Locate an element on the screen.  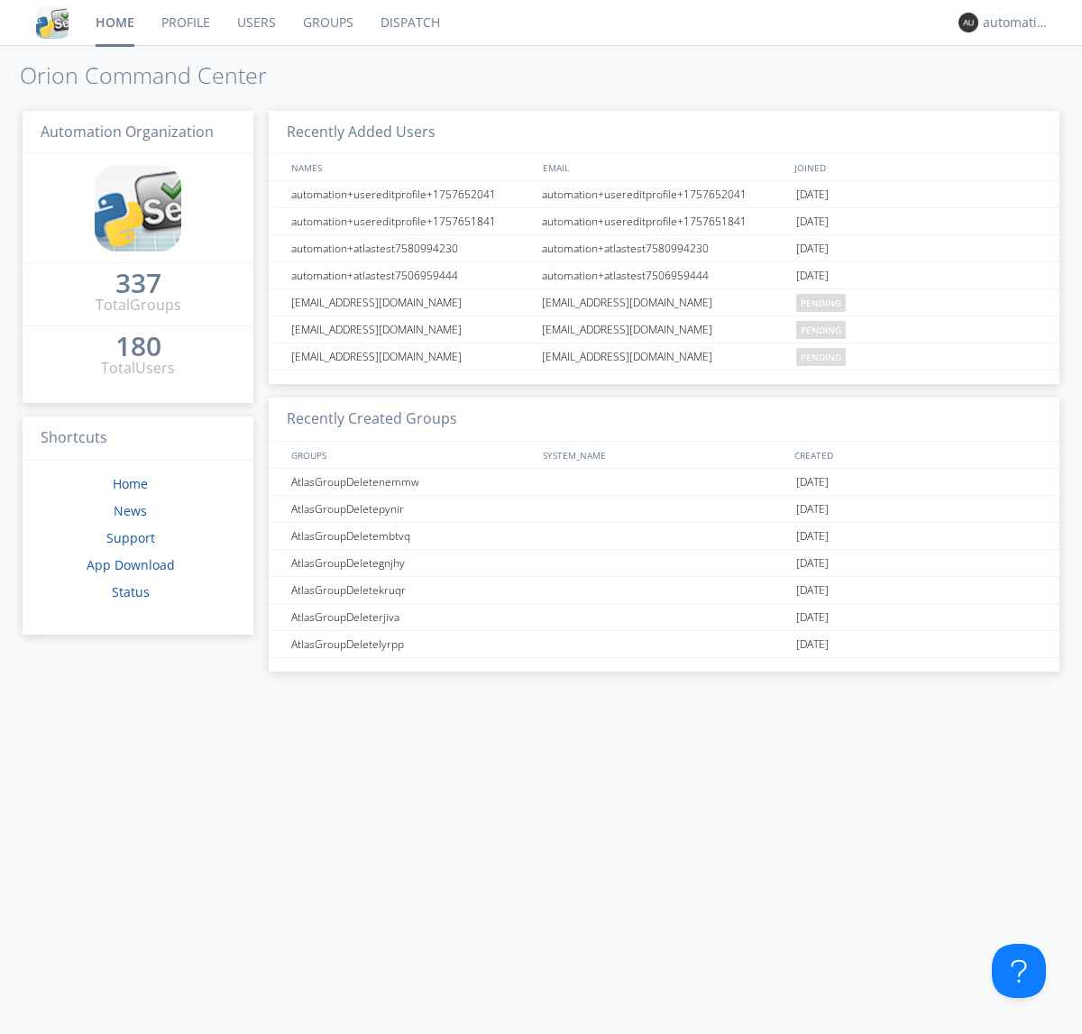
div: Total Users is located at coordinates (138, 368).